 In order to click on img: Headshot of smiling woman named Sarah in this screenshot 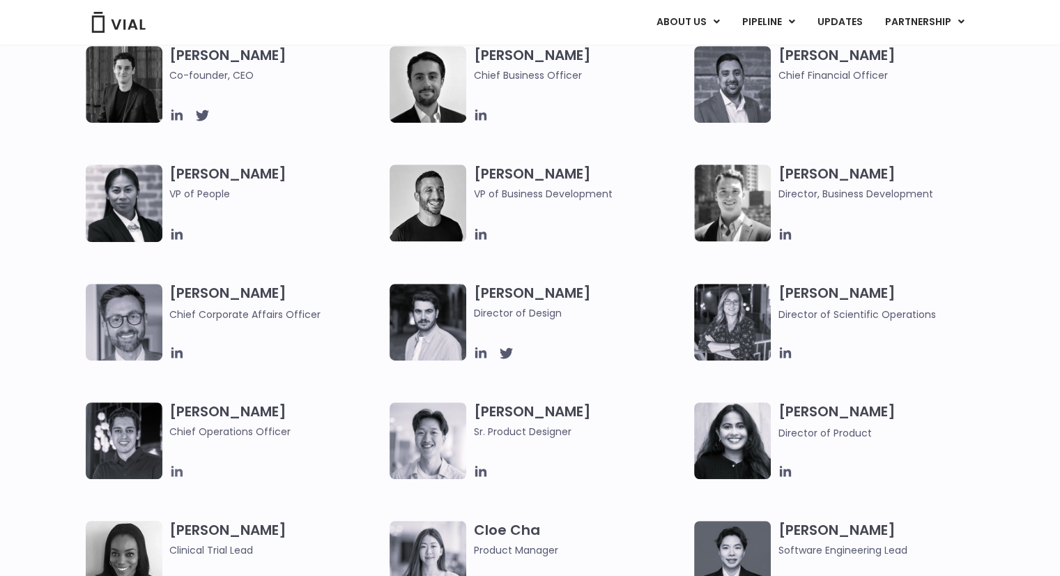, I will do `click(732, 322)`.